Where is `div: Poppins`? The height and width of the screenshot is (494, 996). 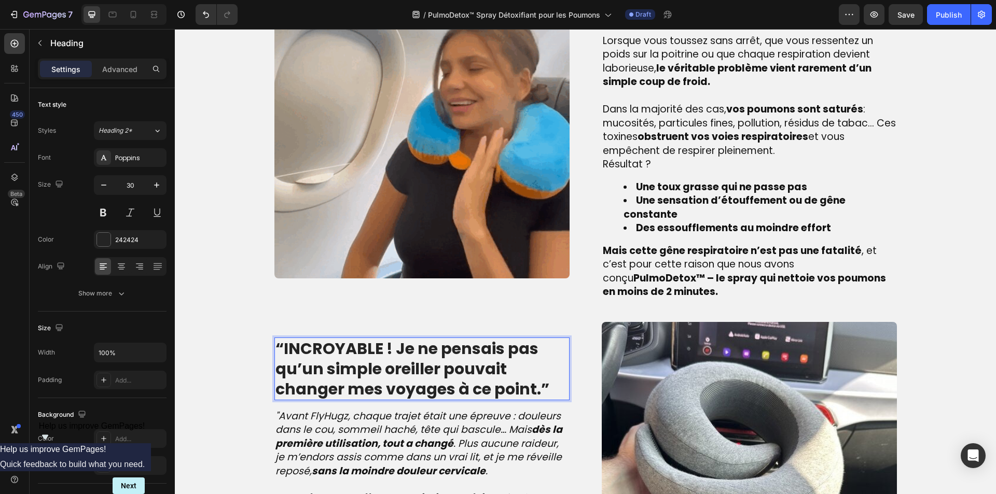
div: Poppins is located at coordinates (140, 158).